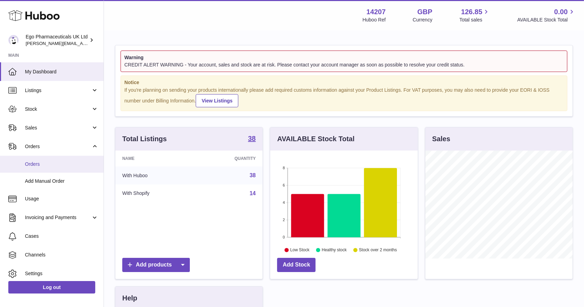  I want to click on h3: Sales, so click(441, 139).